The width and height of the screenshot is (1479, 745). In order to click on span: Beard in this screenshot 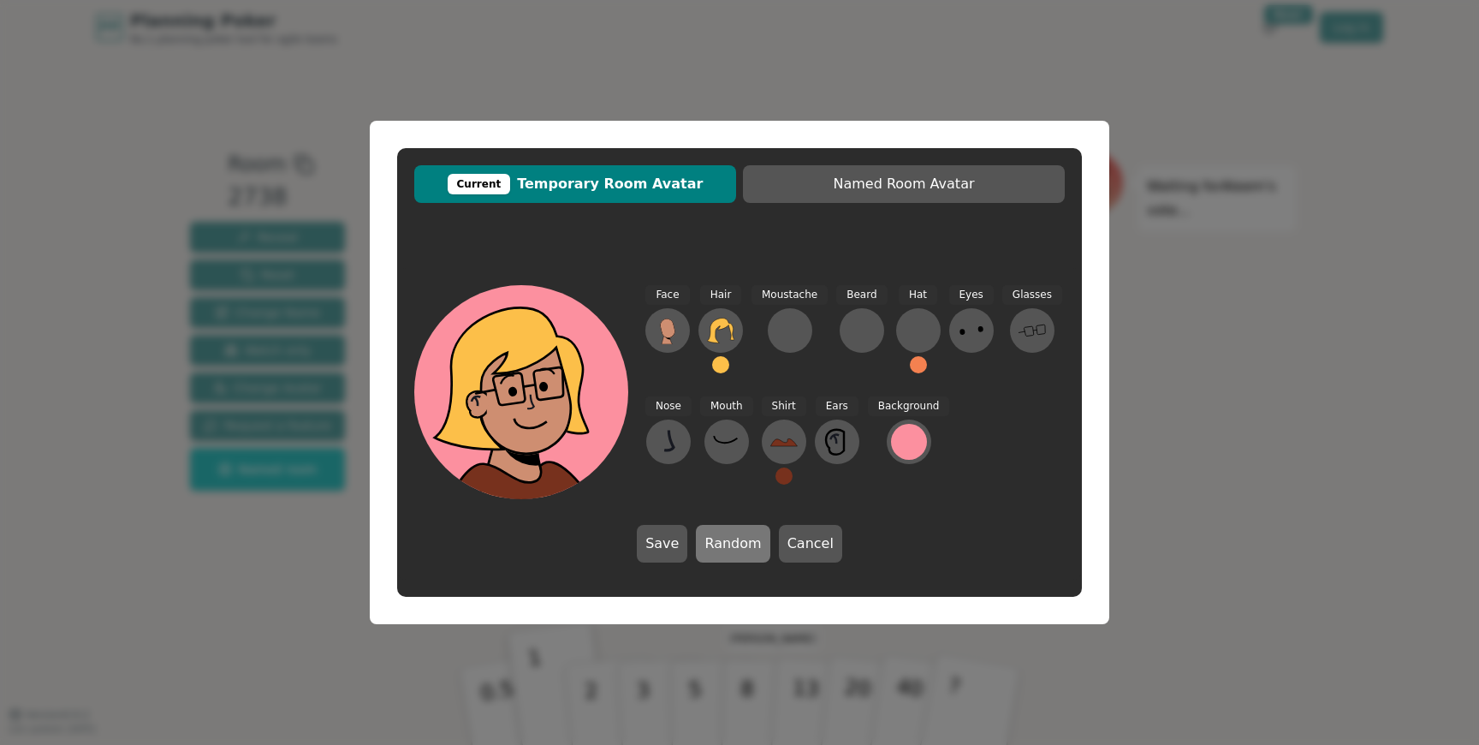, I will do `click(861, 294)`.